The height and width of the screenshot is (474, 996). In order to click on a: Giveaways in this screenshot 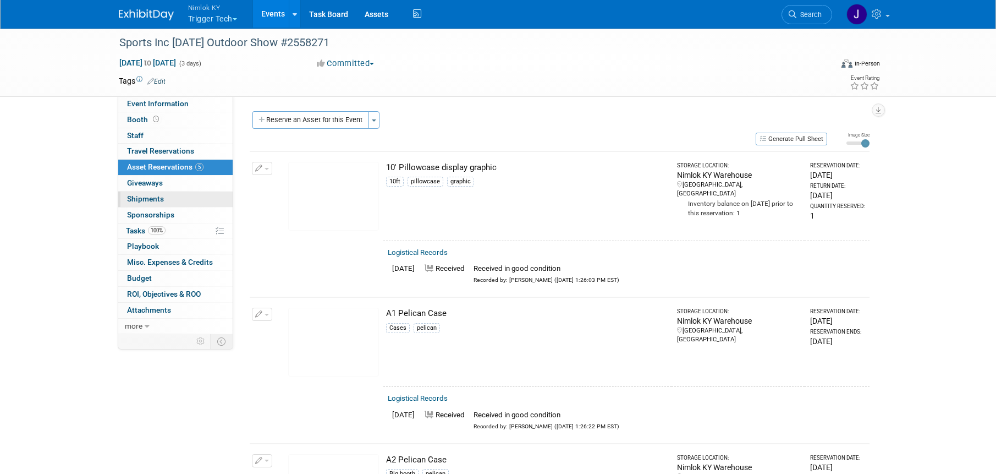, I will do `click(175, 183)`.